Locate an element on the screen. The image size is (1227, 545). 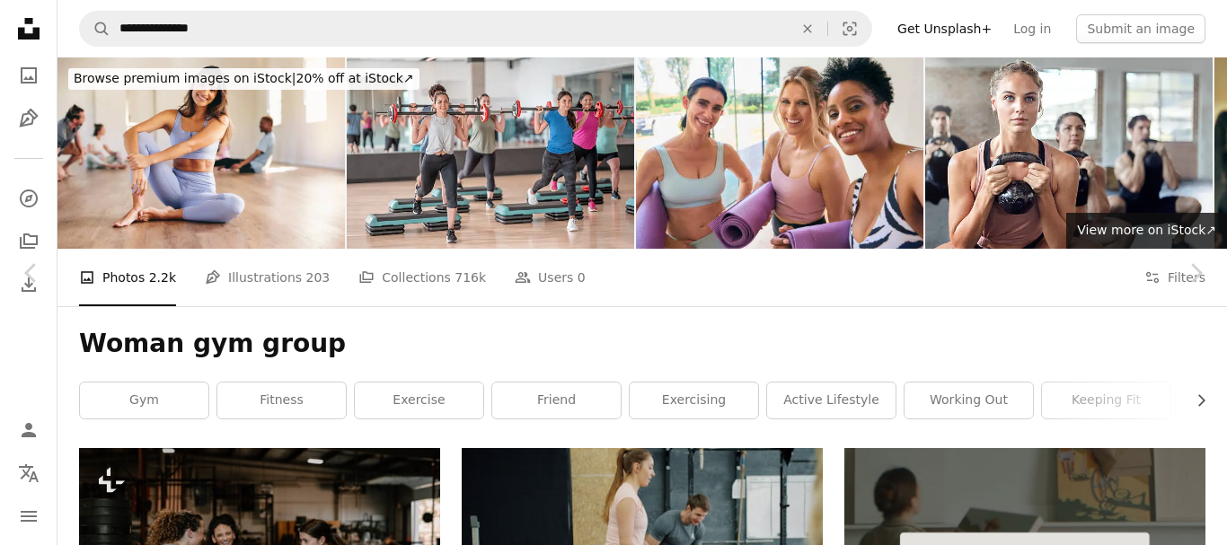
a: friend is located at coordinates (556, 400).